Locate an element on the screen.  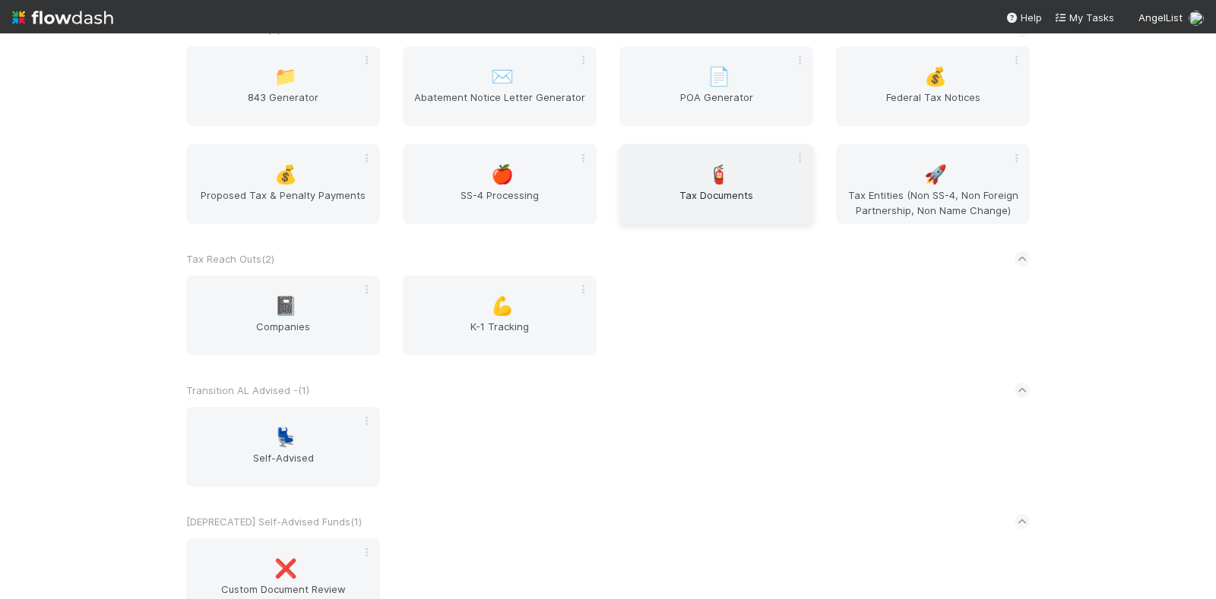
span: AngelList is located at coordinates (1160, 17).